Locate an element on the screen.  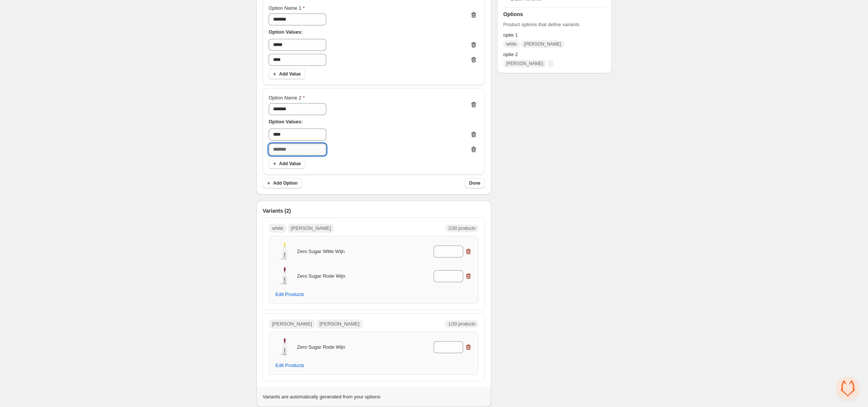
span: Done is located at coordinates (475, 183).